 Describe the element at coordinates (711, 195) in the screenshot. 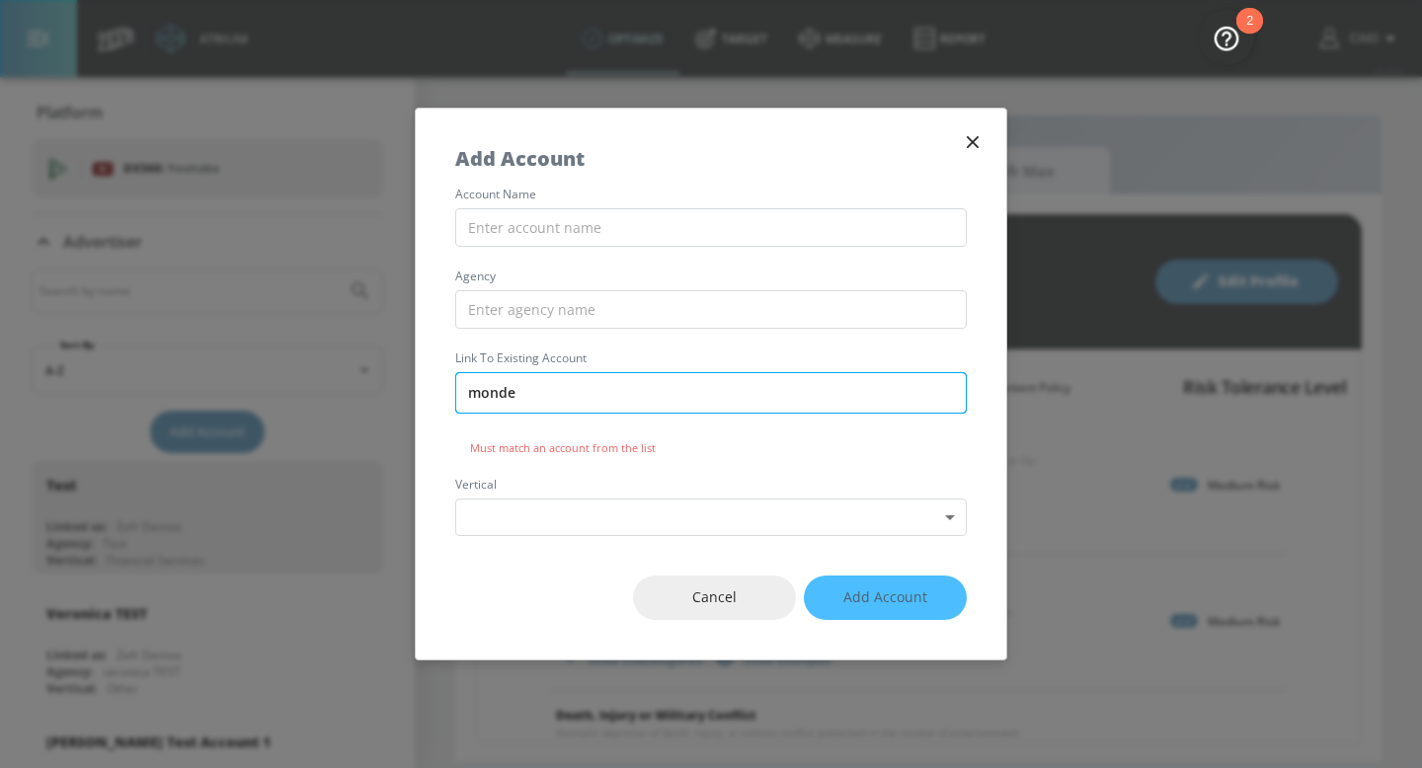

I see `label: account name` at that location.